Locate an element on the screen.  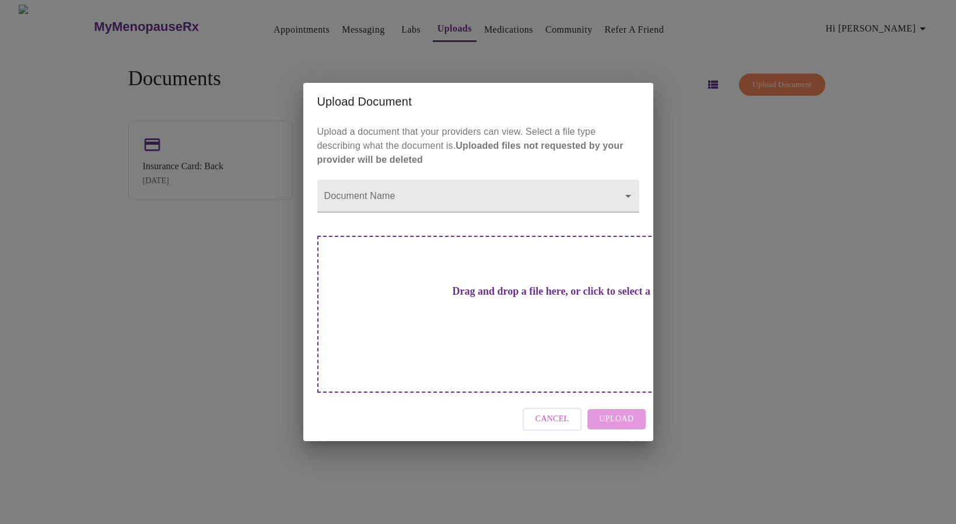
span: Cancel is located at coordinates (553, 419).